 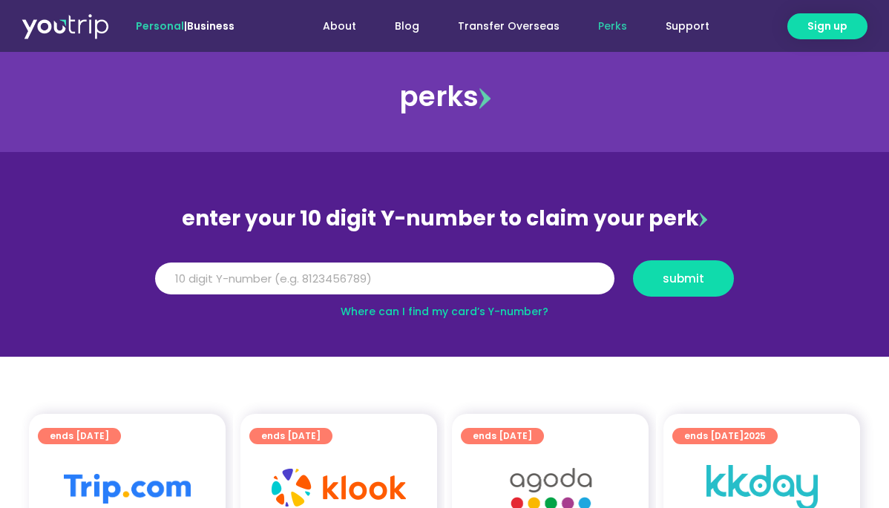 What do you see at coordinates (684, 278) in the screenshot?
I see `span: submit` at bounding box center [684, 278].